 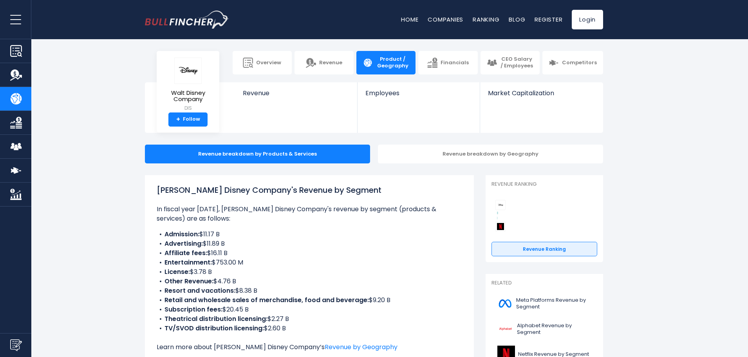 What do you see at coordinates (214, 328) in the screenshot?
I see `b: TV/SVOD distribution licensing:` at bounding box center [214, 328].